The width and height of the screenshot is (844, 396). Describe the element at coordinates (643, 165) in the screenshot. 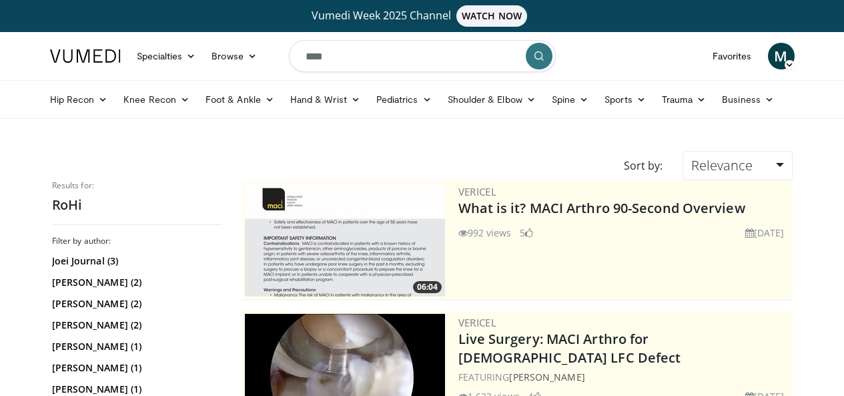

I see `div: Sort by:` at that location.